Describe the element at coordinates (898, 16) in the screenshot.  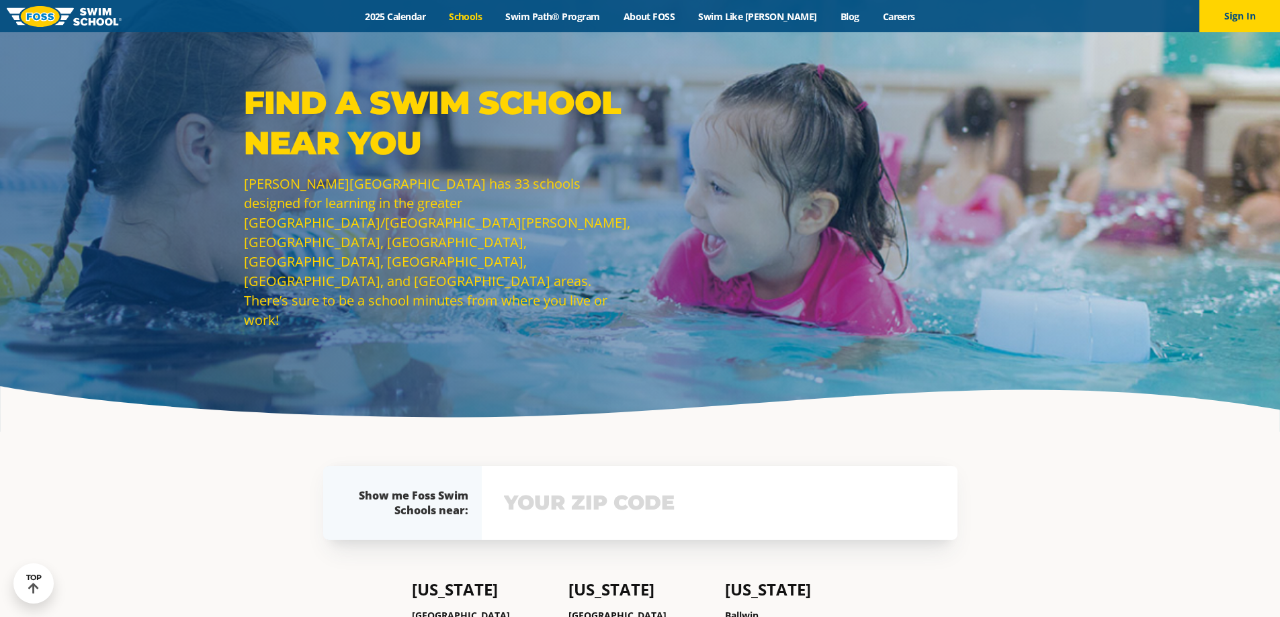
I see `a: Careers` at that location.